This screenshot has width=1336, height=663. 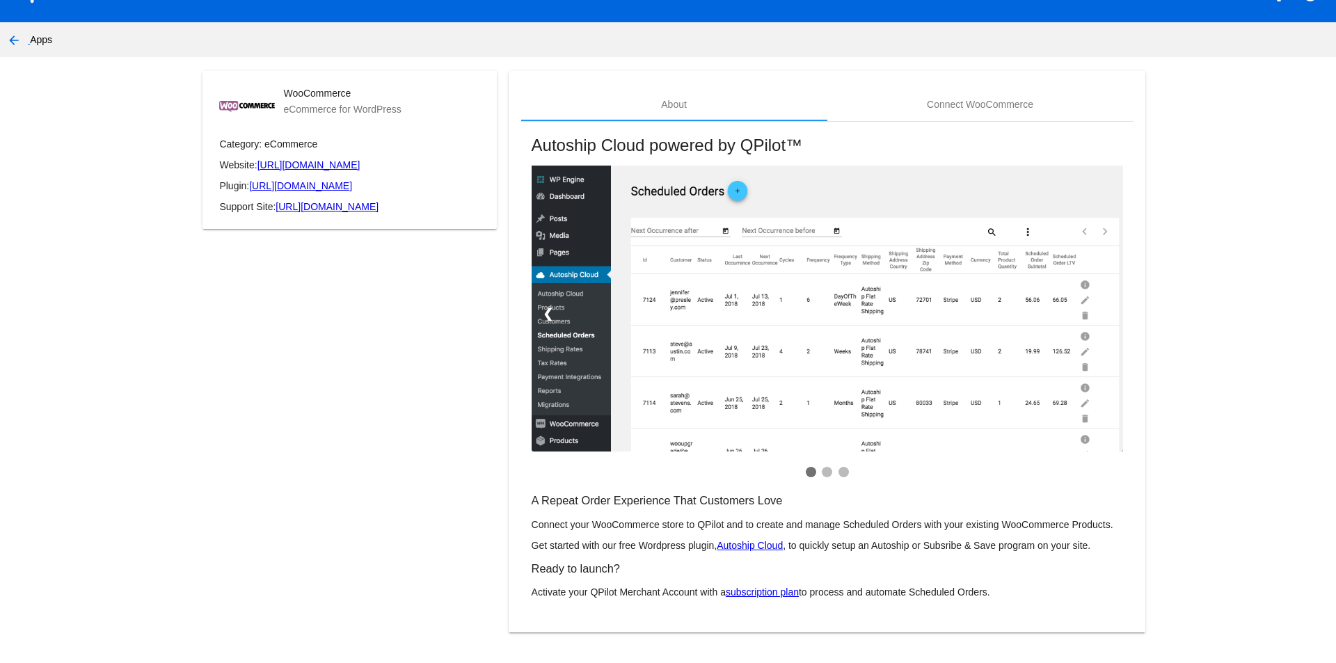 I want to click on p: Get started with our free Wordpress plugin, , to quickly setup an Autoship or Subsribe & Save pro..., so click(x=827, y=546).